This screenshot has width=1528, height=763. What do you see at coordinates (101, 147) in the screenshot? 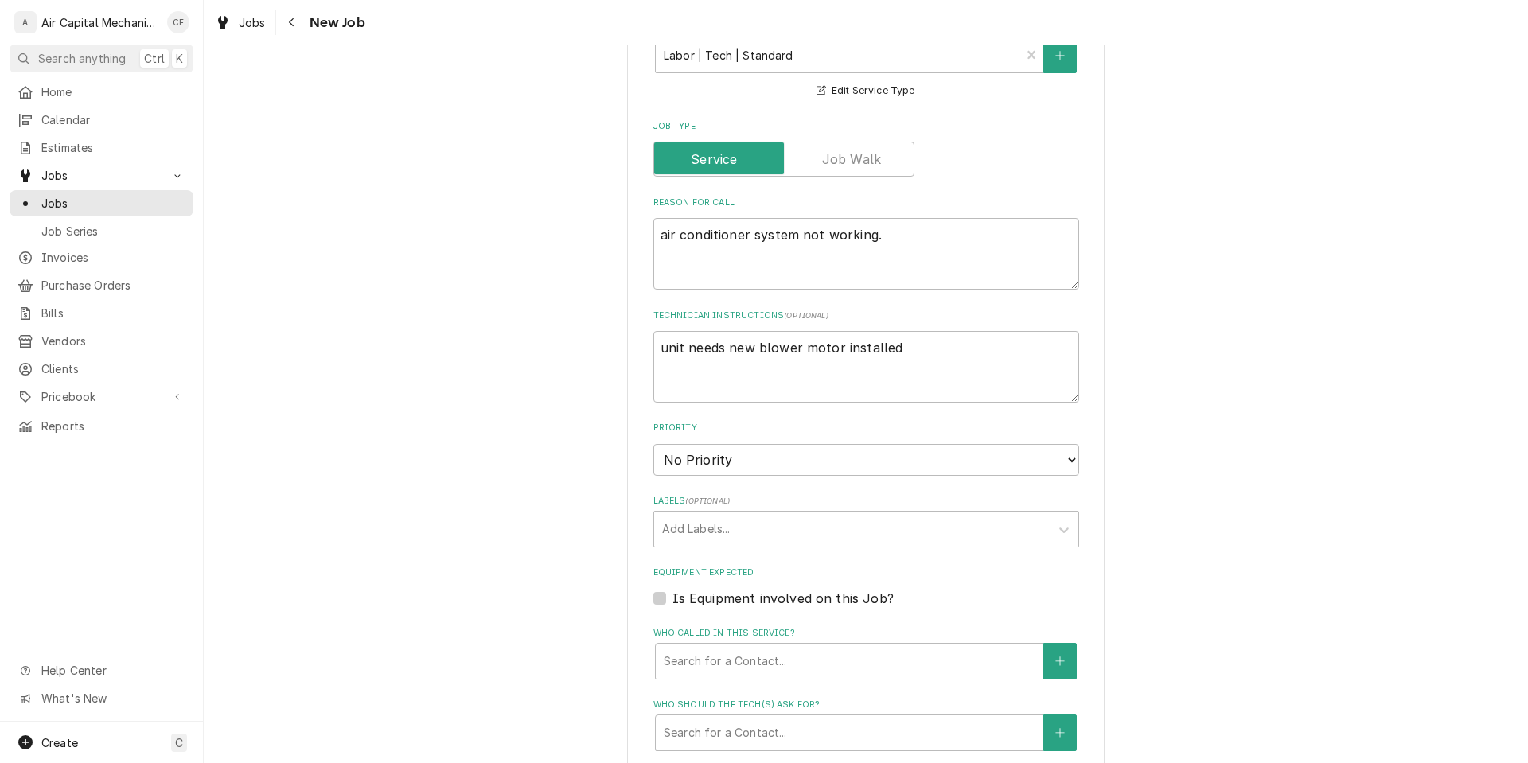
I see `a: Estimates` at bounding box center [101, 147].